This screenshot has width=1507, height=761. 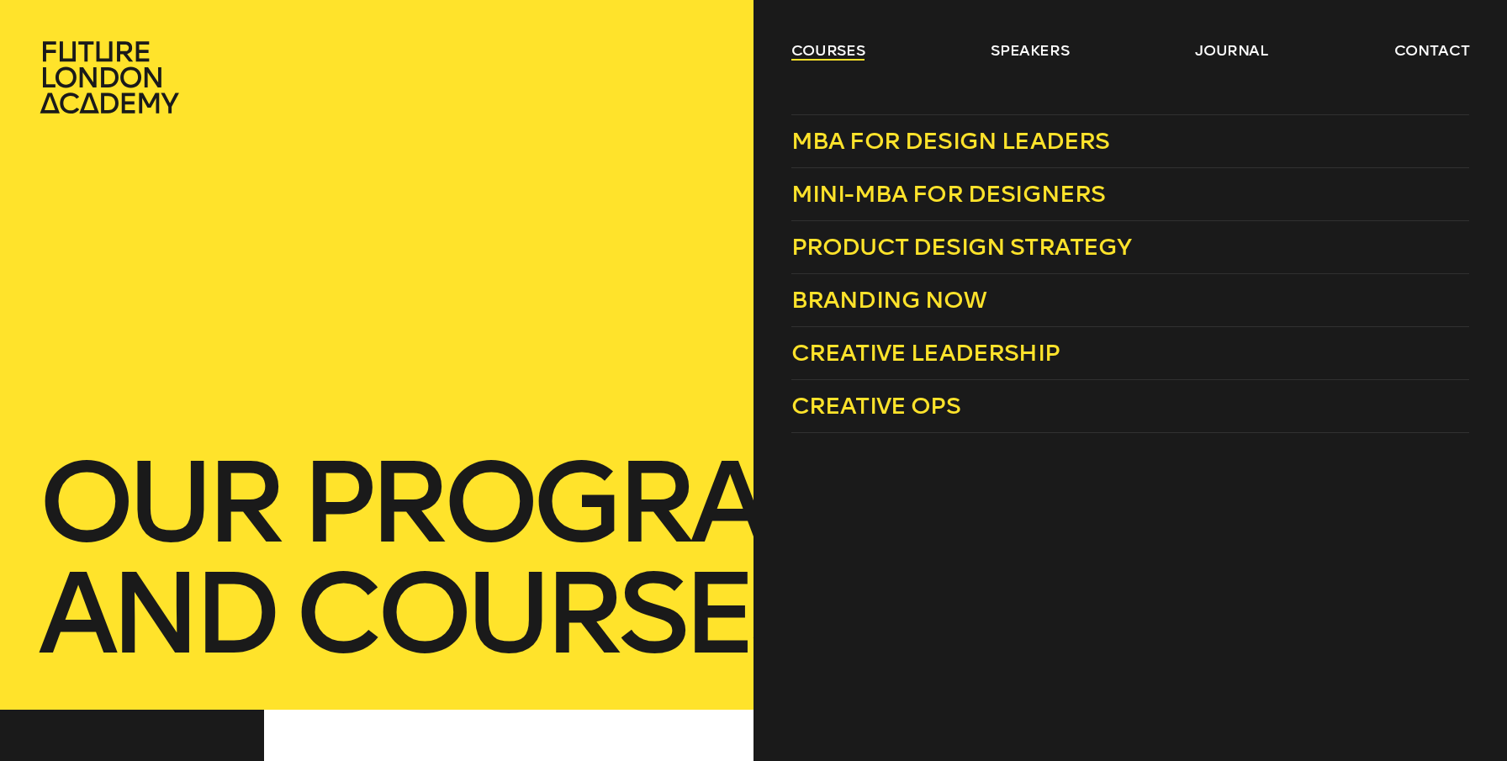 What do you see at coordinates (925, 352) in the screenshot?
I see `span: Creative Leadership` at bounding box center [925, 352].